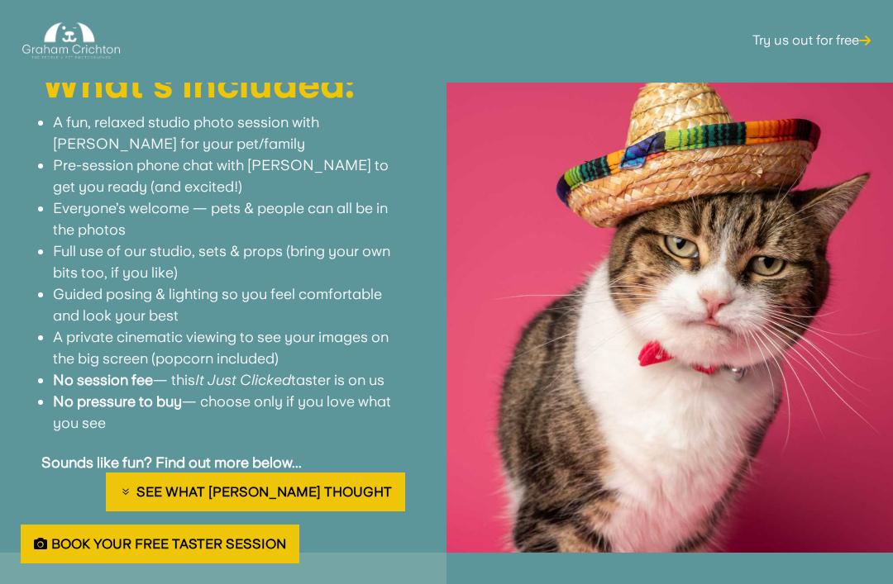 This screenshot has height=584, width=893. I want to click on a: Book Your Free Taster Session, so click(159, 544).